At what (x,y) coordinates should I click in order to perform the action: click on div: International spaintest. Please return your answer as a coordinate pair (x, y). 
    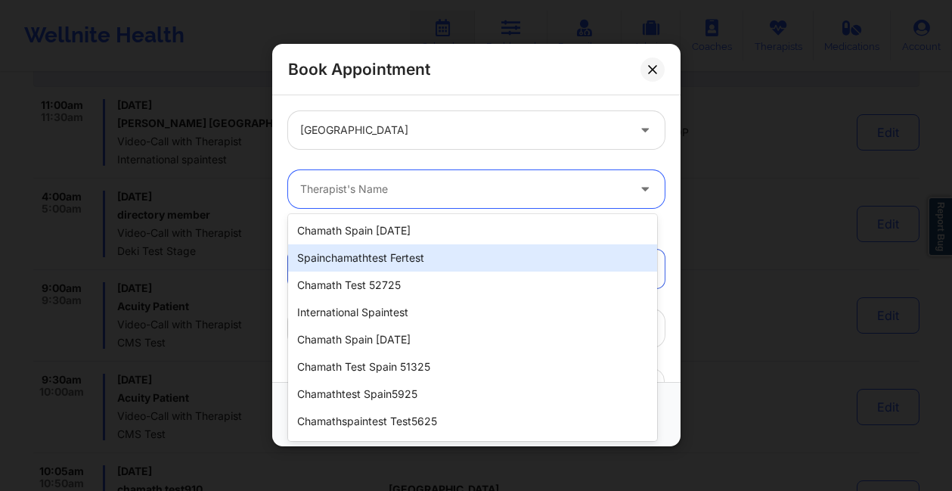
    Looking at the image, I should click on (473, 312).